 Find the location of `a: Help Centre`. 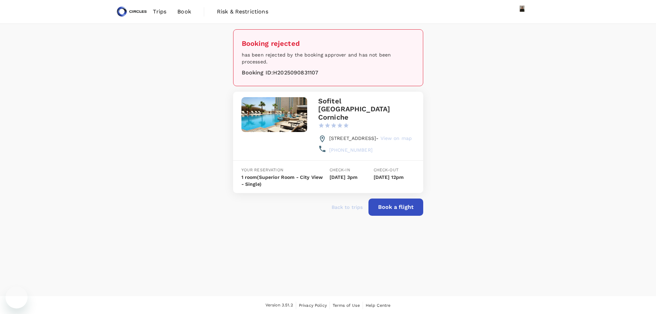

a: Help Centre is located at coordinates (378, 305).